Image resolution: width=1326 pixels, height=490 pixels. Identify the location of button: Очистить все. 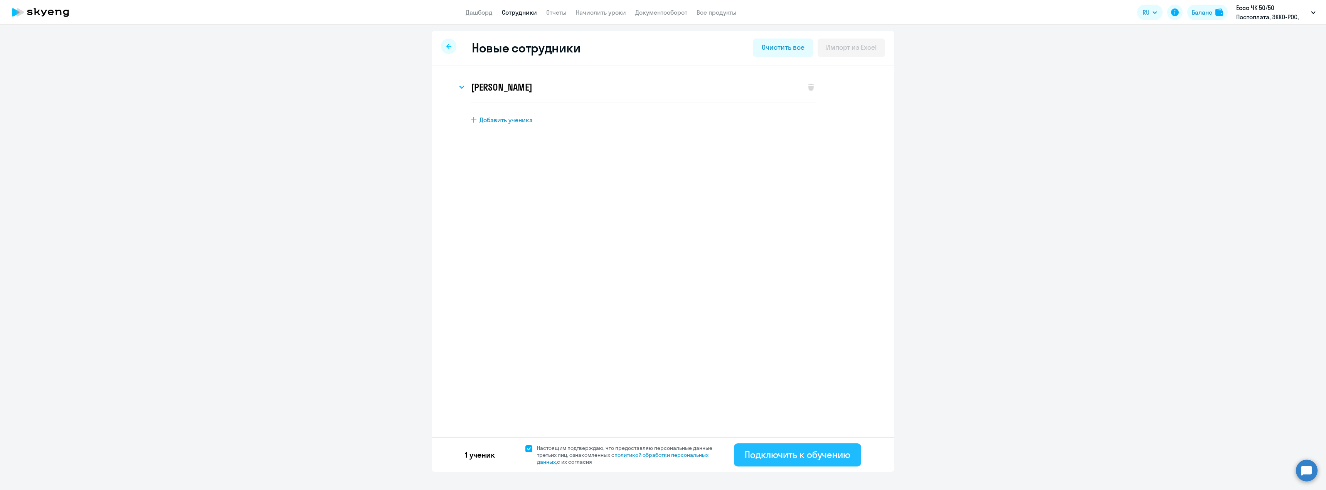
(783, 48).